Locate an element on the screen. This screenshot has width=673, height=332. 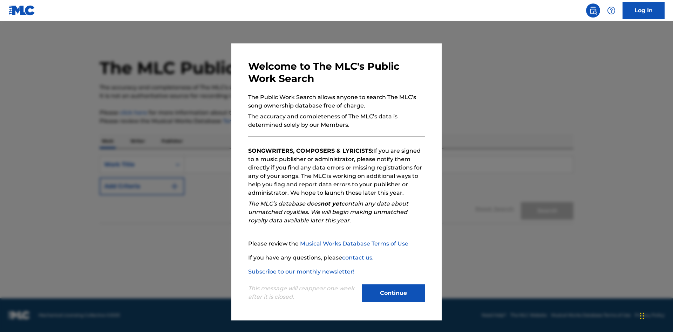
p: If you have any questions, please . is located at coordinates (337, 258).